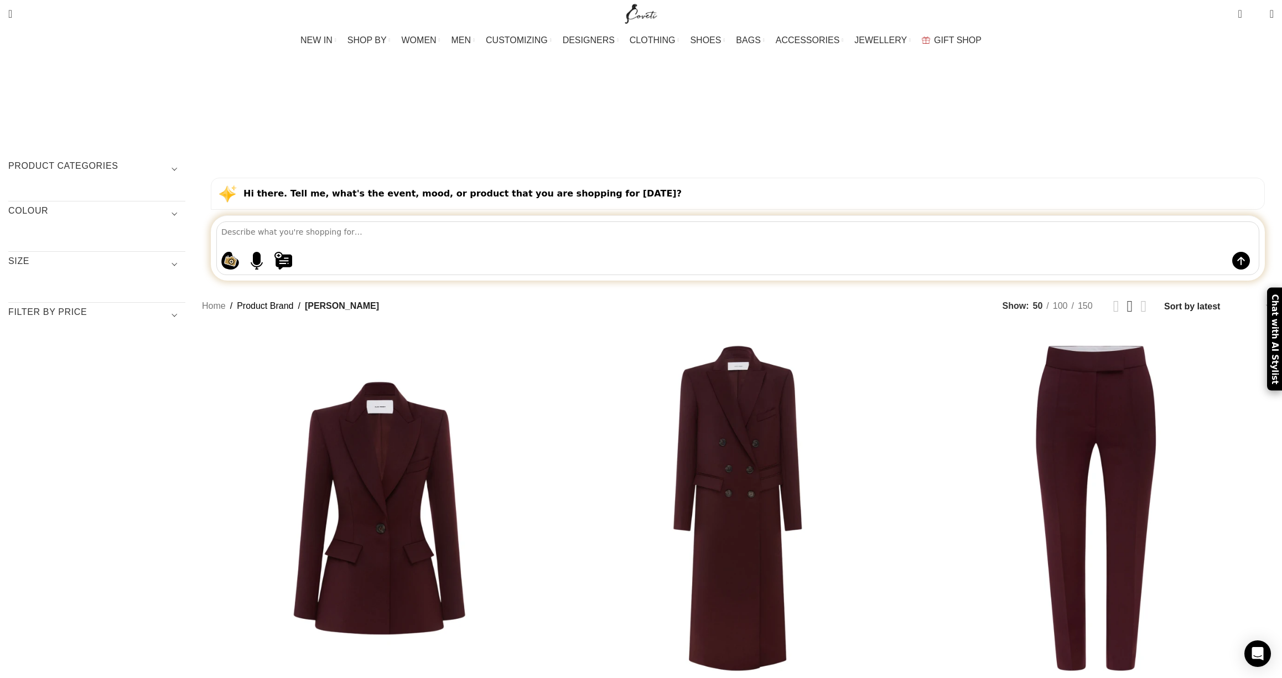 This screenshot has height=678, width=1282. Describe the element at coordinates (952, 40) in the screenshot. I see `a: GIFT SHOP` at that location.